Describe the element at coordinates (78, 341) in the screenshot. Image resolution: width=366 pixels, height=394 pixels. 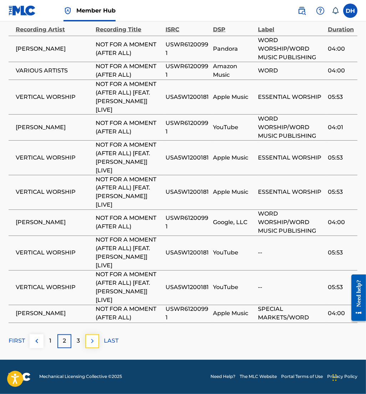
I see `p: 3` at that location.